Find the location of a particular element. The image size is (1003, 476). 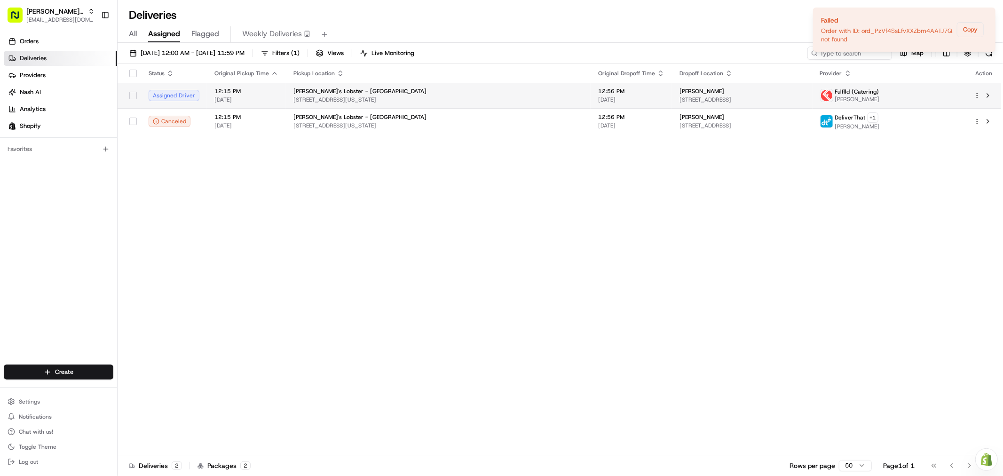

a: Shopify is located at coordinates (60, 126).